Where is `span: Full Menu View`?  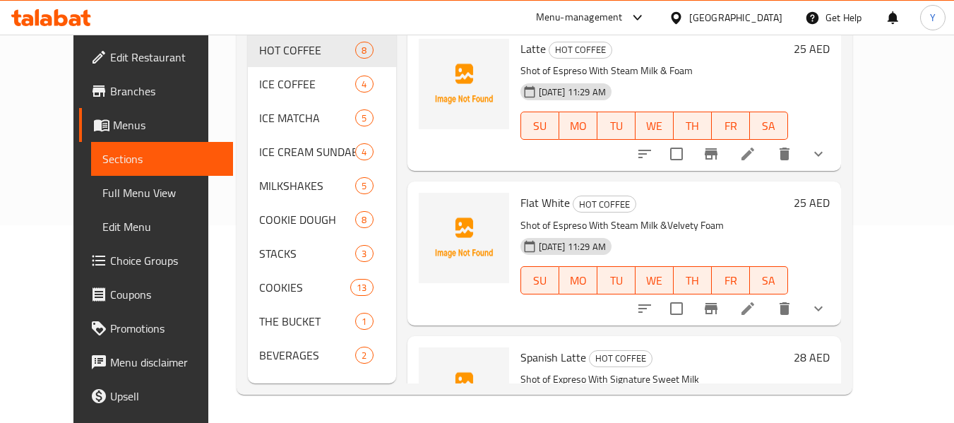 span: Full Menu View is located at coordinates (162, 193).